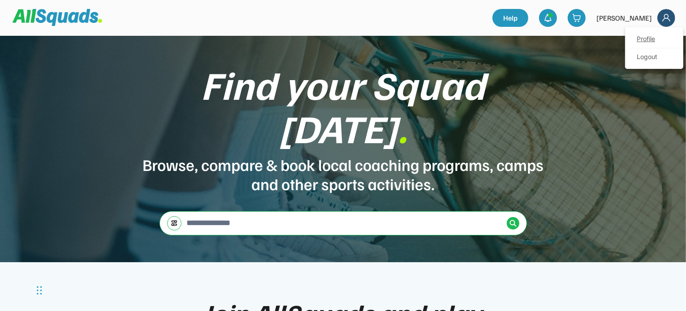  I want to click on img: Squad%20Logo.svg, so click(57, 17).